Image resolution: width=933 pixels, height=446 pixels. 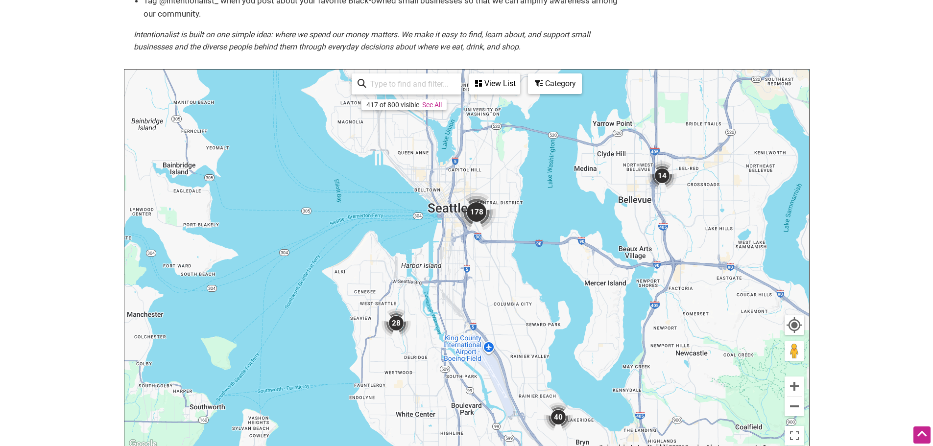 I want to click on div: 417 of 800 visible, so click(x=393, y=105).